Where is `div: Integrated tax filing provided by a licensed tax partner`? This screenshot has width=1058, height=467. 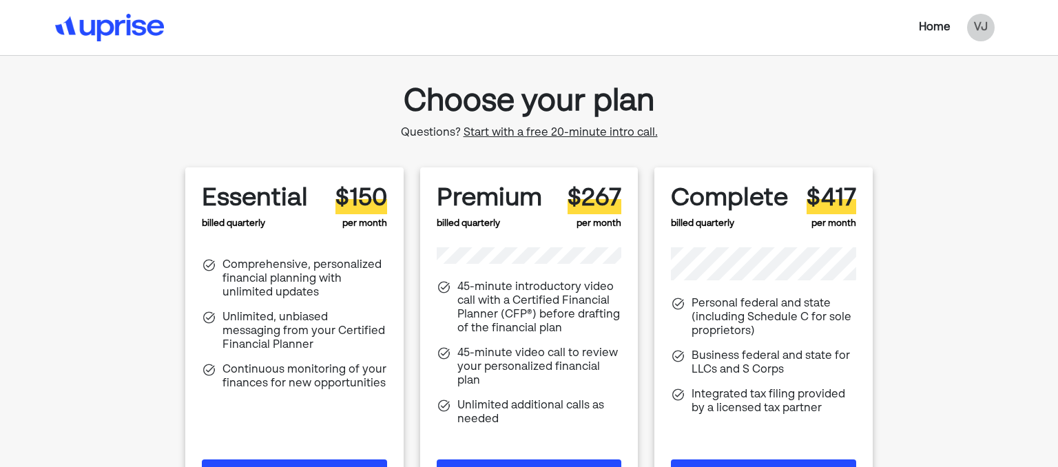 div: Integrated tax filing provided by a licensed tax partner is located at coordinates (774, 402).